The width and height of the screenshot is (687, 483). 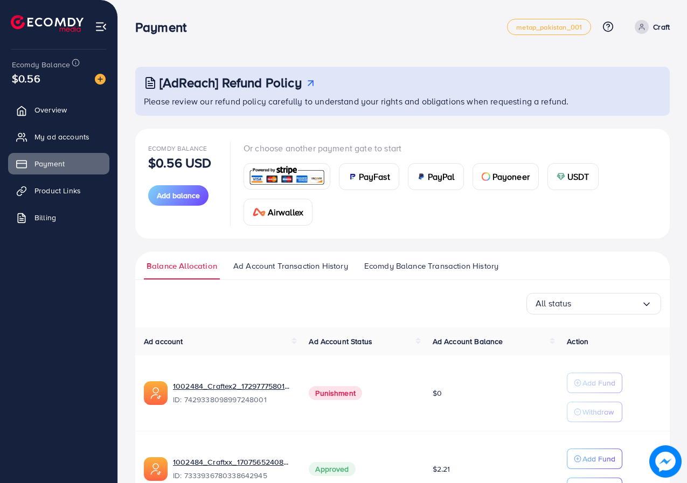 What do you see at coordinates (62, 137) in the screenshot?
I see `span: My ad accounts` at bounding box center [62, 137].